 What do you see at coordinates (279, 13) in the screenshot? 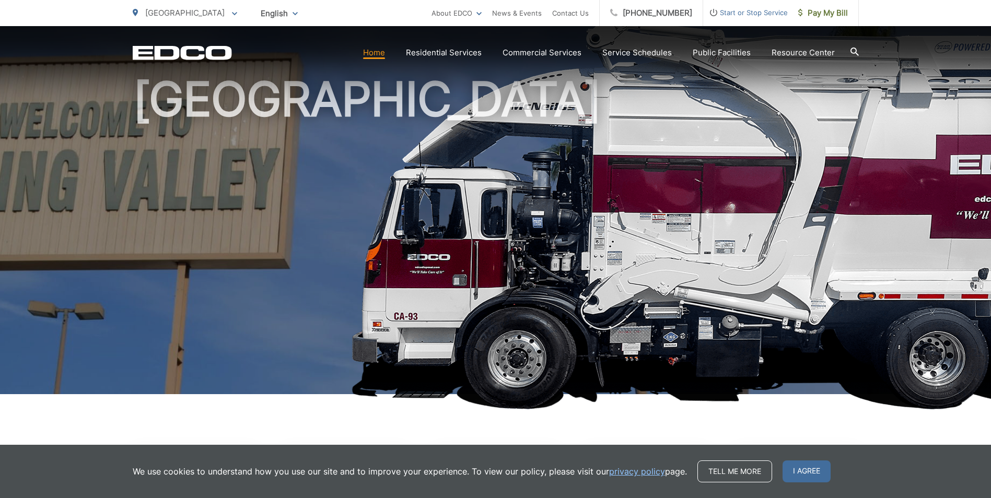
I see `span: English` at bounding box center [279, 13].